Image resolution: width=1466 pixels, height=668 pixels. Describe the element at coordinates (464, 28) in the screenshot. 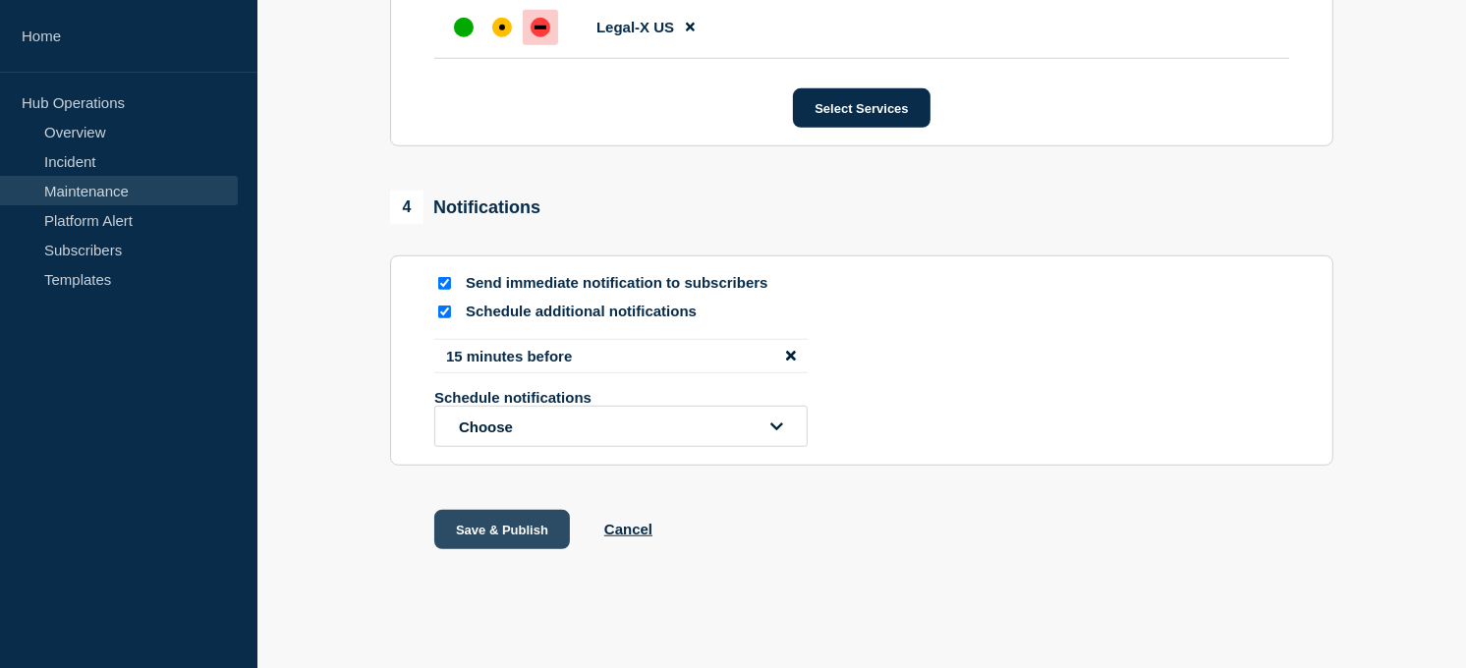

I see `div: up` at that location.